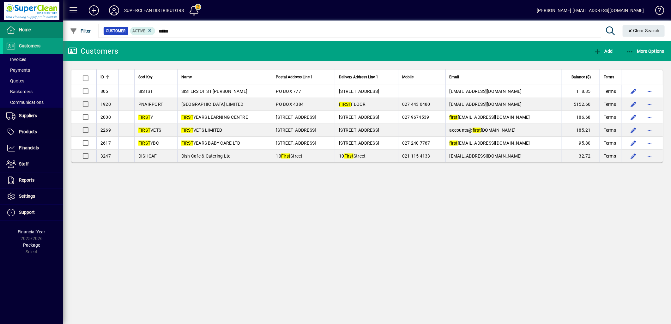 The height and width of the screenshot is (324, 671). I want to click on span: FLOOR, so click(352, 104).